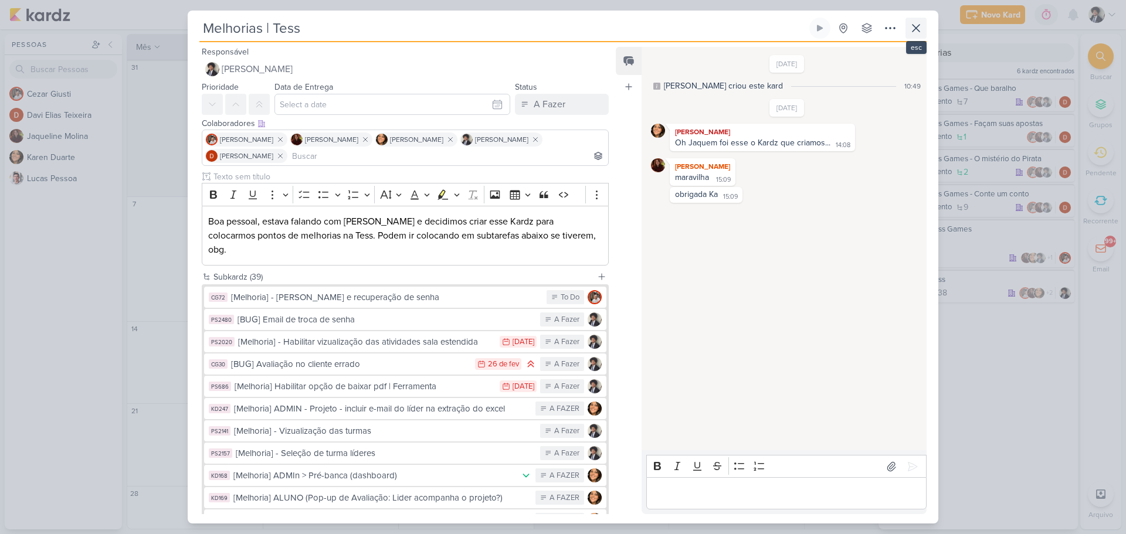 The height and width of the screenshot is (534, 1126). I want to click on button: PS2157 [Melhoria] - Seleção de turma líderes A Fazer, so click(405, 453).